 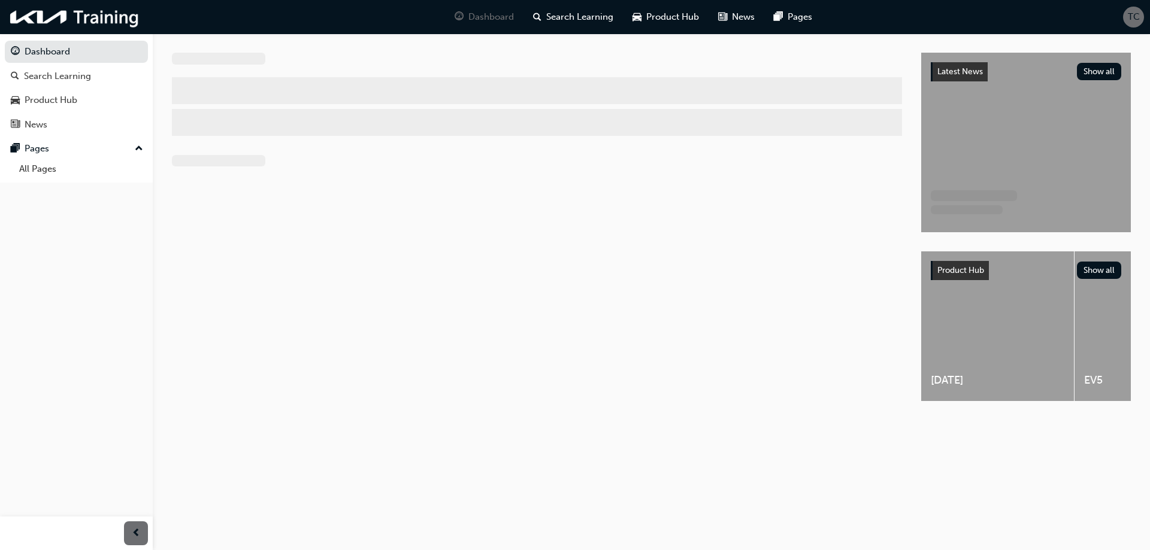 What do you see at coordinates (76, 52) in the screenshot?
I see `a: Dashboard` at bounding box center [76, 52].